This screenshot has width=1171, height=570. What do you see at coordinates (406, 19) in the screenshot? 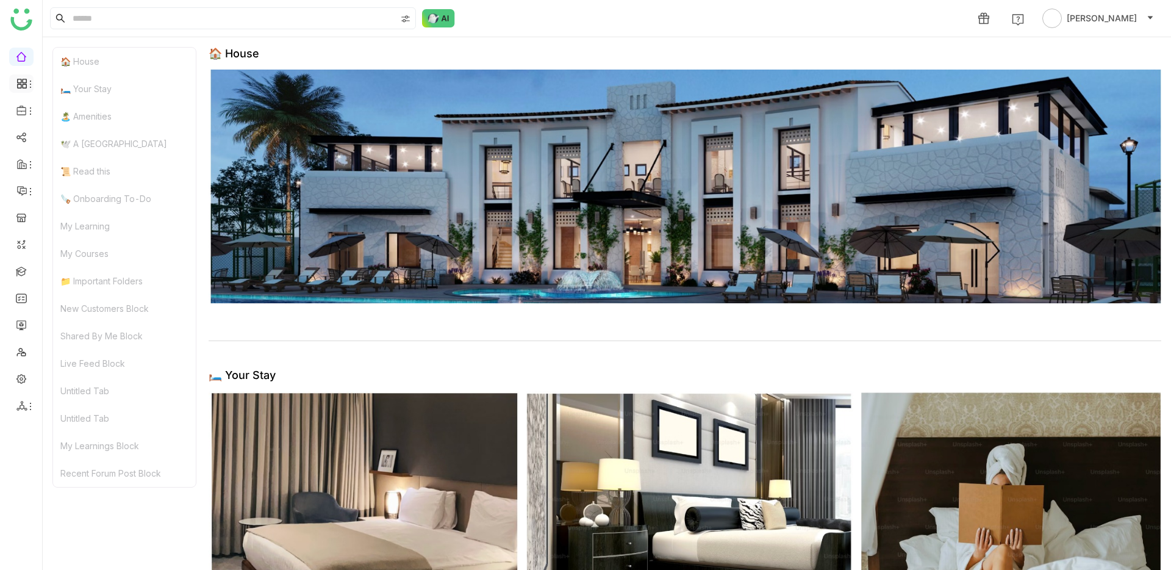
I see `img: search-type.svg` at bounding box center [406, 19].